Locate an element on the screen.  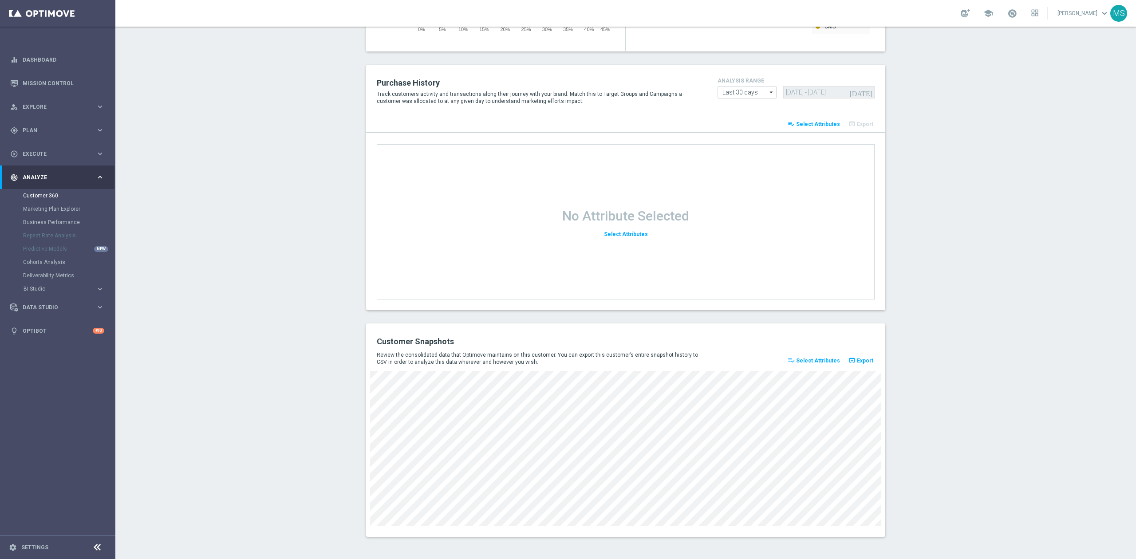
div: person_search Explore keyboard_arrow_right is located at coordinates (57, 107).